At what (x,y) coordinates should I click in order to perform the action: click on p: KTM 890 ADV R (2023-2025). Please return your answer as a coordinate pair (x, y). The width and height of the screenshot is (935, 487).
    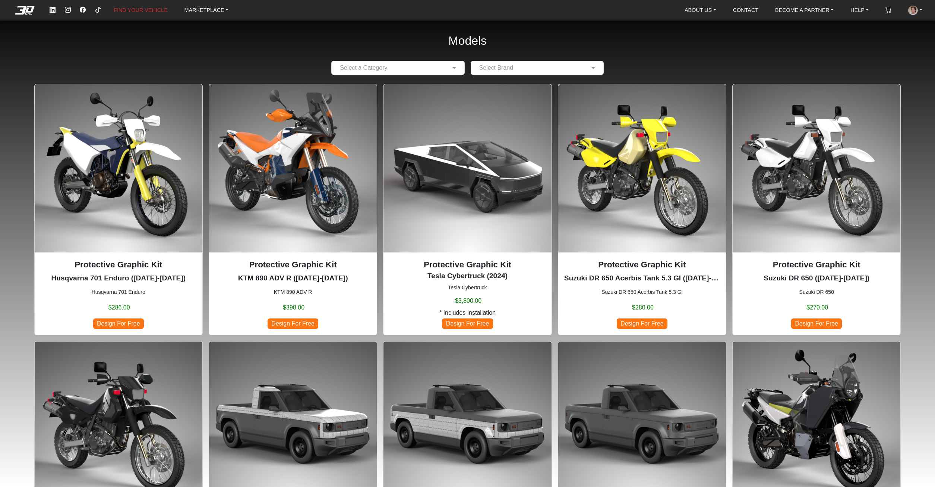
    Looking at the image, I should click on (293, 278).